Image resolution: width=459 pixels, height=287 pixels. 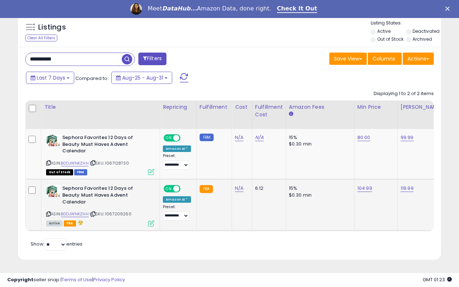 What do you see at coordinates (54, 223) in the screenshot?
I see `span: All listings currently available for purchase on Amazon` at bounding box center [54, 223].